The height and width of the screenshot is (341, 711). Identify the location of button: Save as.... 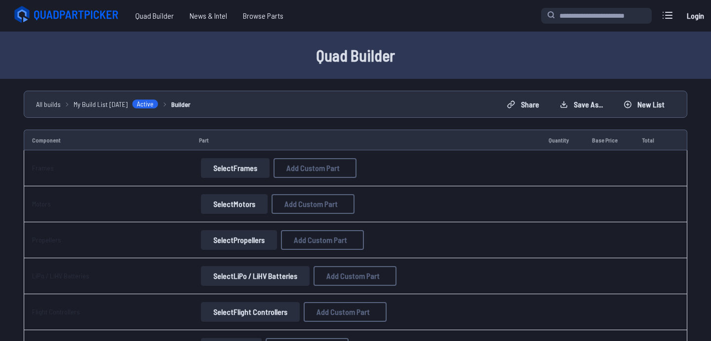
(581, 105).